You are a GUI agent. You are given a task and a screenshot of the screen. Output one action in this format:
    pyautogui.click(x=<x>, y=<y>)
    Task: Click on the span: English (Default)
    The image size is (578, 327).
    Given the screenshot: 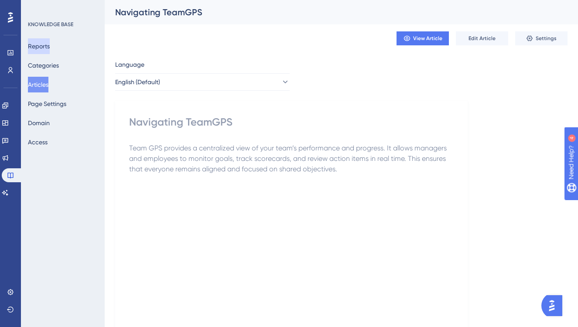 What is the action you would take?
    pyautogui.click(x=137, y=82)
    